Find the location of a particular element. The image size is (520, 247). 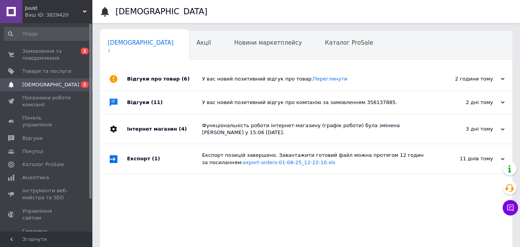

span: Панель управління is located at coordinates (47, 121).